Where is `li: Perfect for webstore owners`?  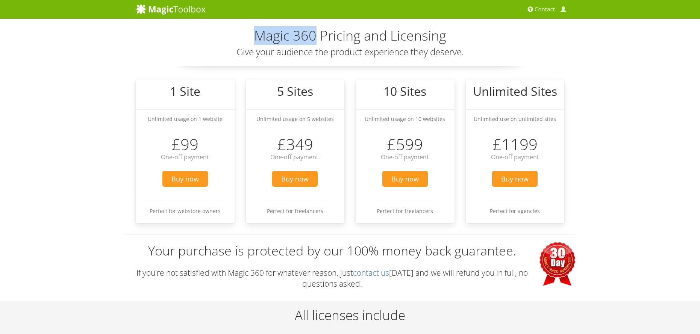 li: Perfect for webstore owners is located at coordinates (185, 211).